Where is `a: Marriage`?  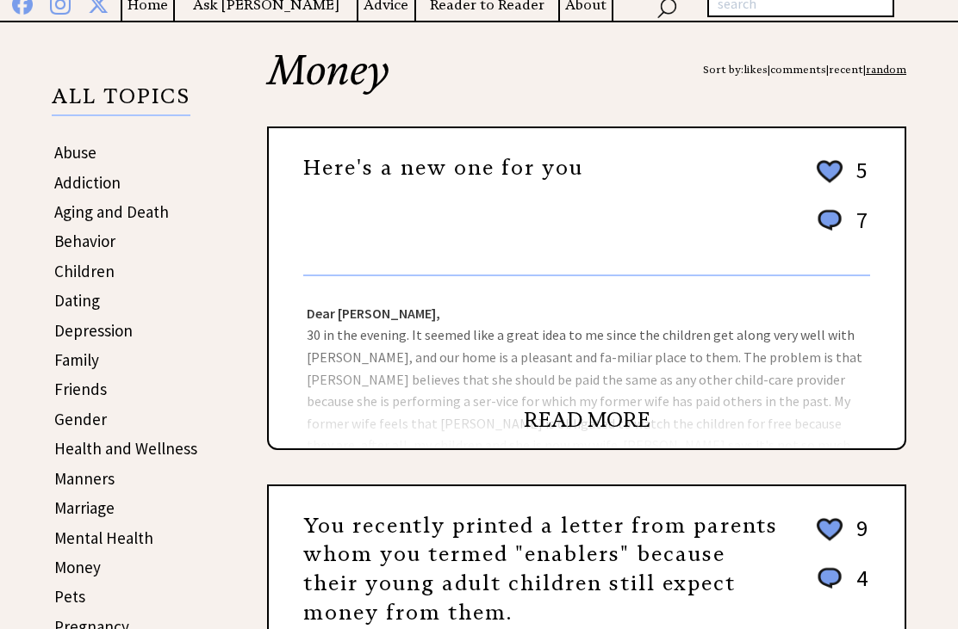 a: Marriage is located at coordinates (84, 508).